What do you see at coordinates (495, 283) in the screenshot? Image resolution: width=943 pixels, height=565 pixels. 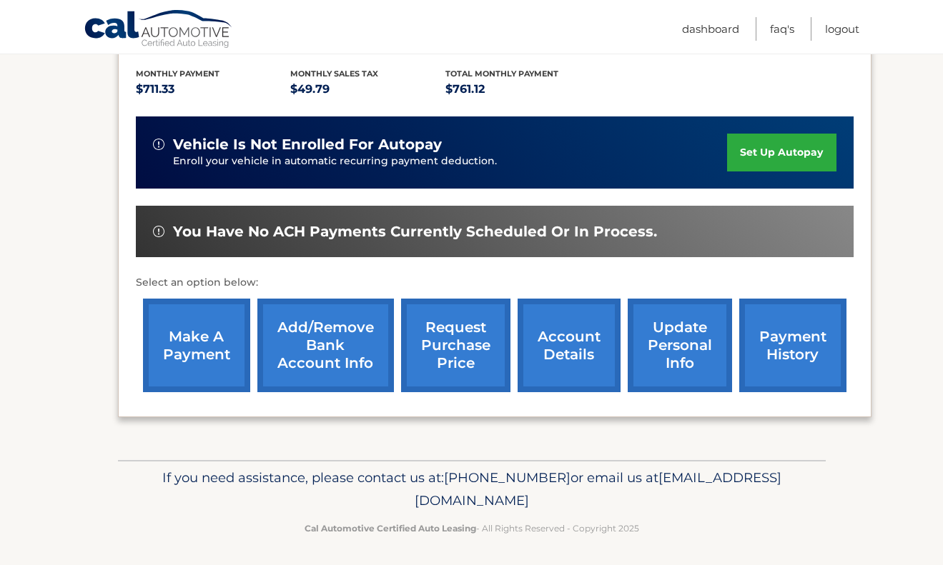 I see `p: Select an option below:` at bounding box center [495, 283].